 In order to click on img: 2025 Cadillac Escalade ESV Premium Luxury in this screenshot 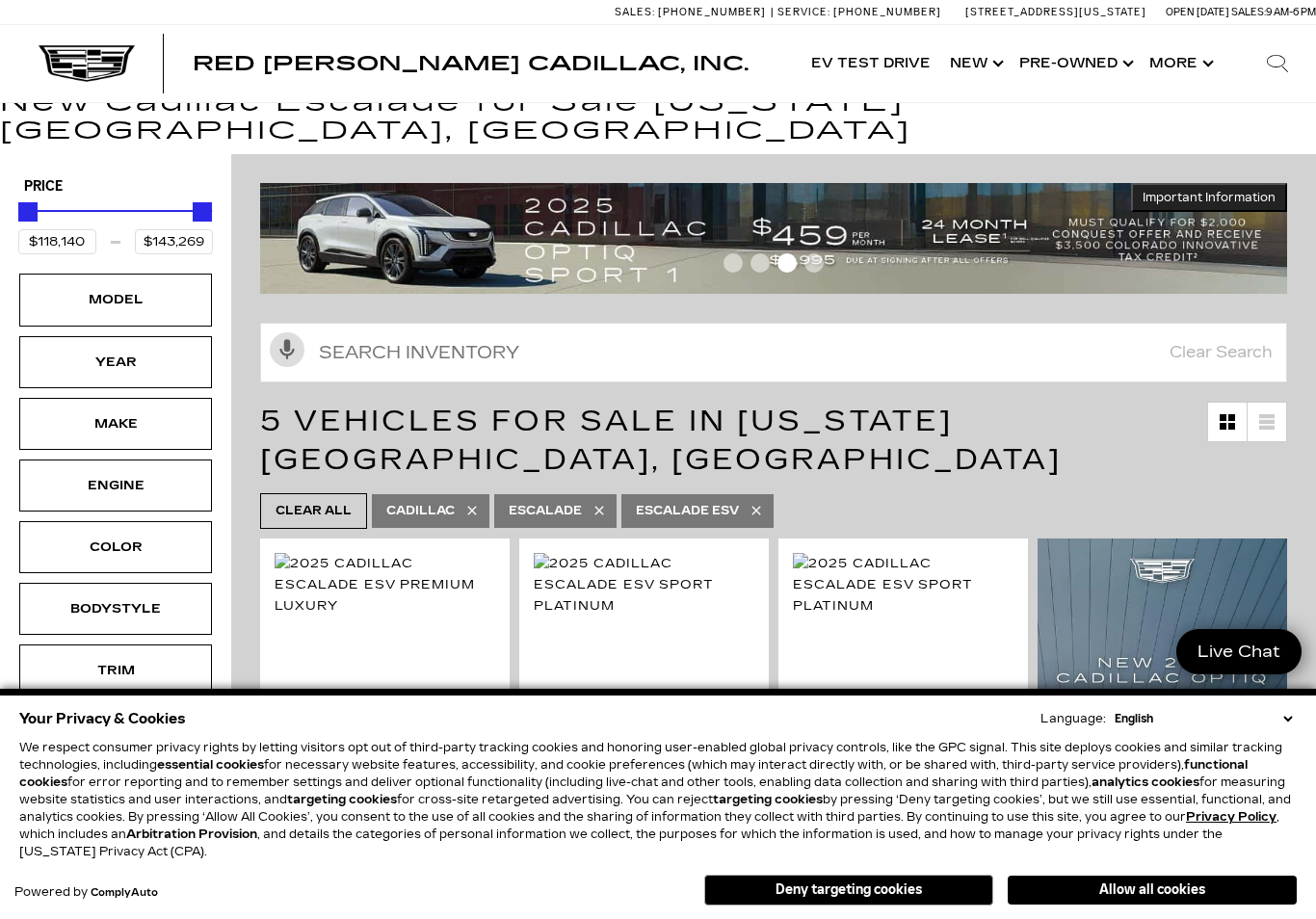, I will do `click(384, 585)`.